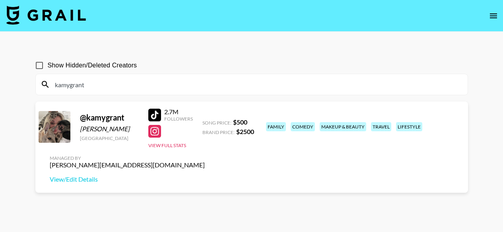  What do you see at coordinates (276, 127) in the screenshot?
I see `div: family` at bounding box center [276, 127].